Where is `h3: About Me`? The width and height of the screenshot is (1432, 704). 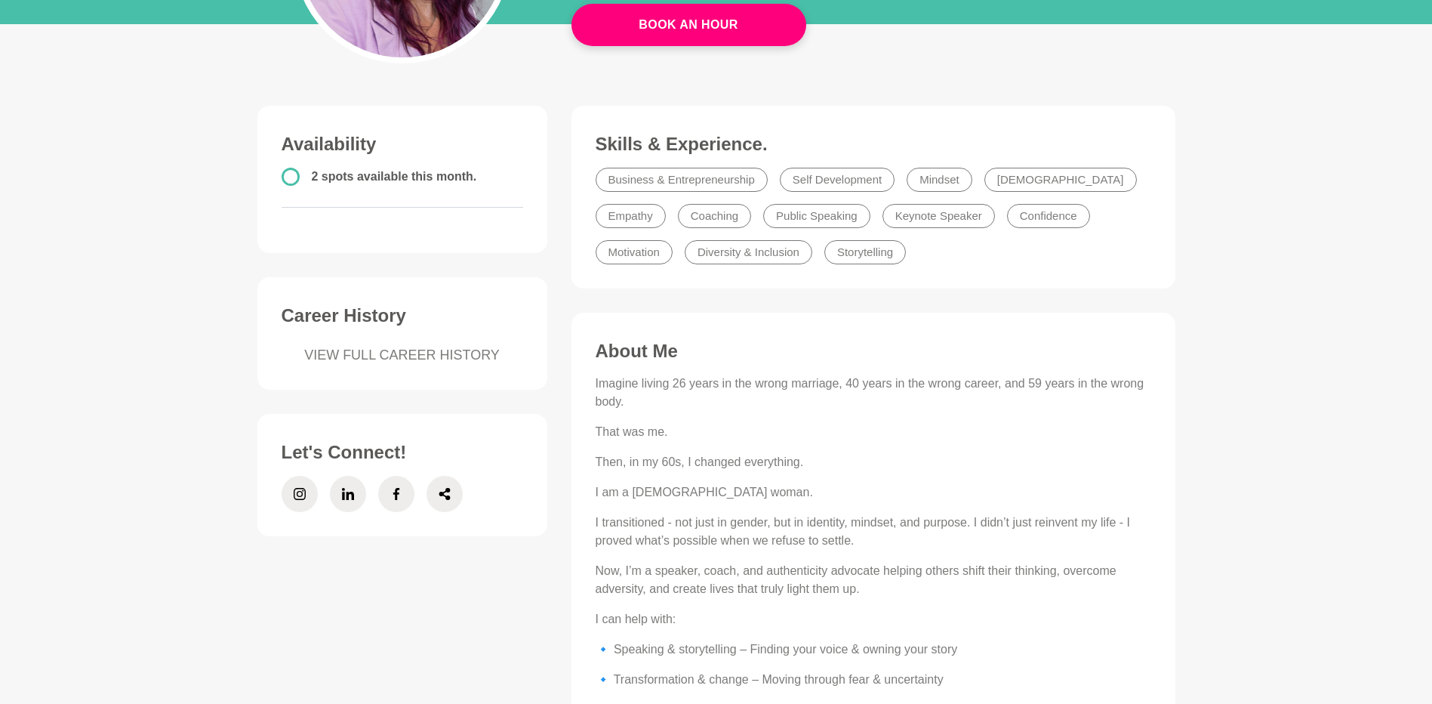
h3: About Me is located at coordinates (873, 351).